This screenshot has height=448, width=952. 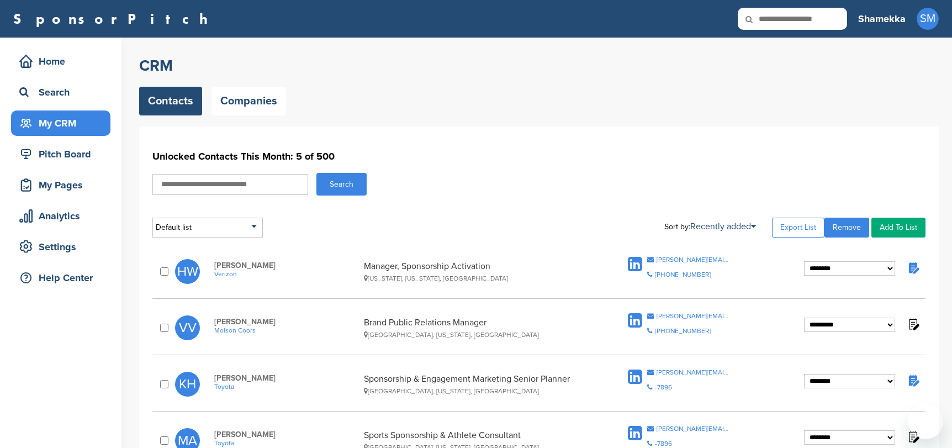 What do you see at coordinates (63, 154) in the screenshot?
I see `div: Pitch Board` at bounding box center [63, 154].